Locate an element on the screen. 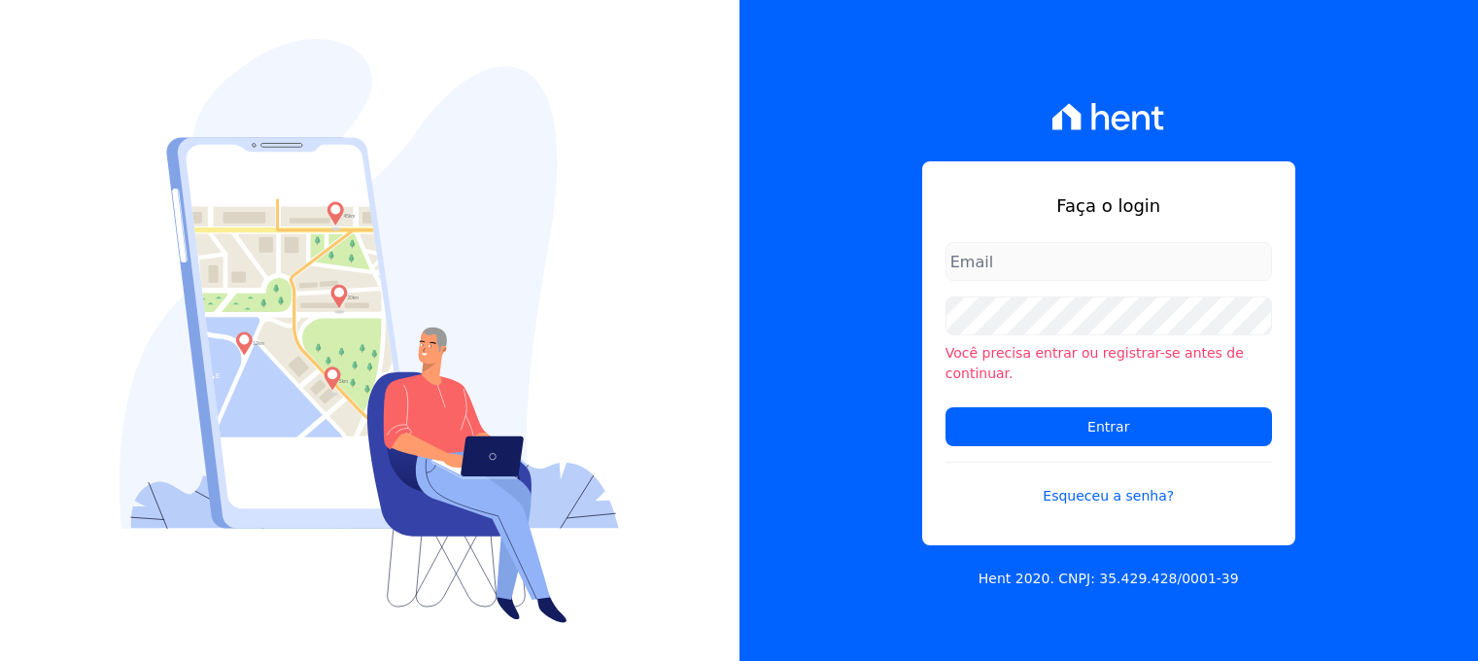  p: Hent 2020. CNPJ: 35.429.428/0001-39 is located at coordinates (1109, 578).